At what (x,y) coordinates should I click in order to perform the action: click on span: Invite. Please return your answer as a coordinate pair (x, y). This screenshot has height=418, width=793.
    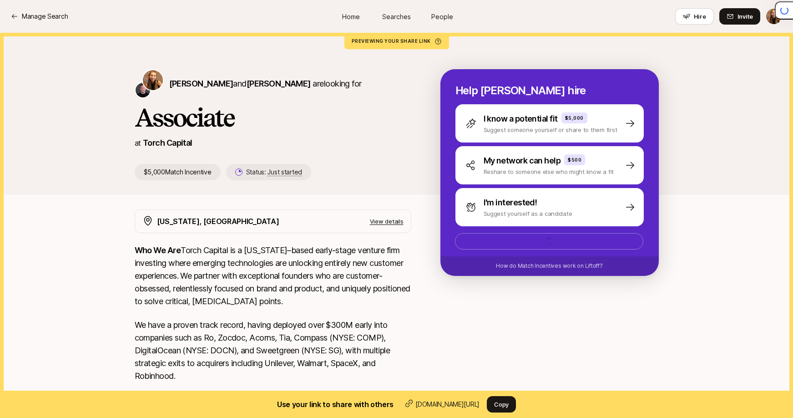
    Looking at the image, I should click on (746, 16).